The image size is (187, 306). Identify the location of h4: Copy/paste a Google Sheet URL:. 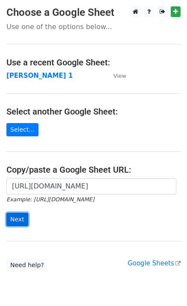
(93, 170).